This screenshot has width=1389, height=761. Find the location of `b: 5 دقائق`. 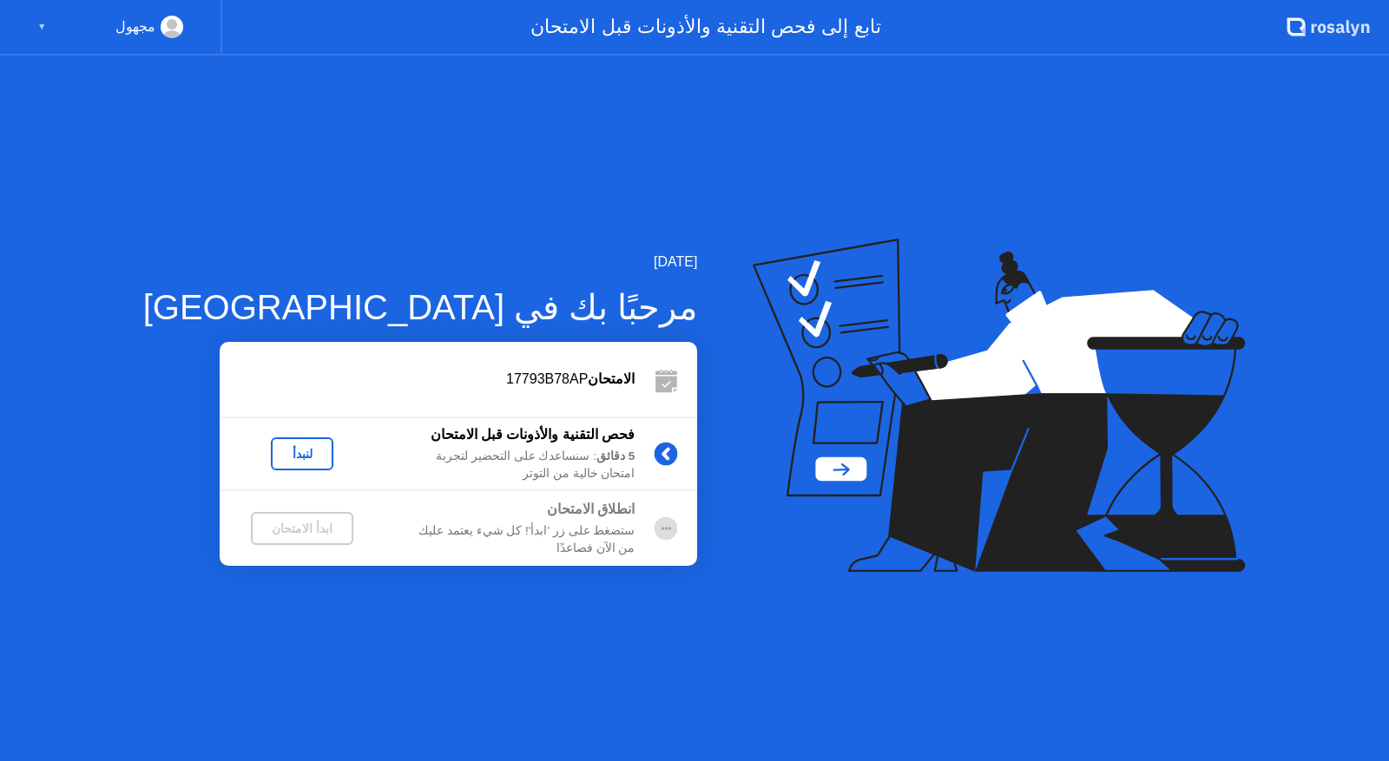

b: 5 دقائق is located at coordinates (616, 456).